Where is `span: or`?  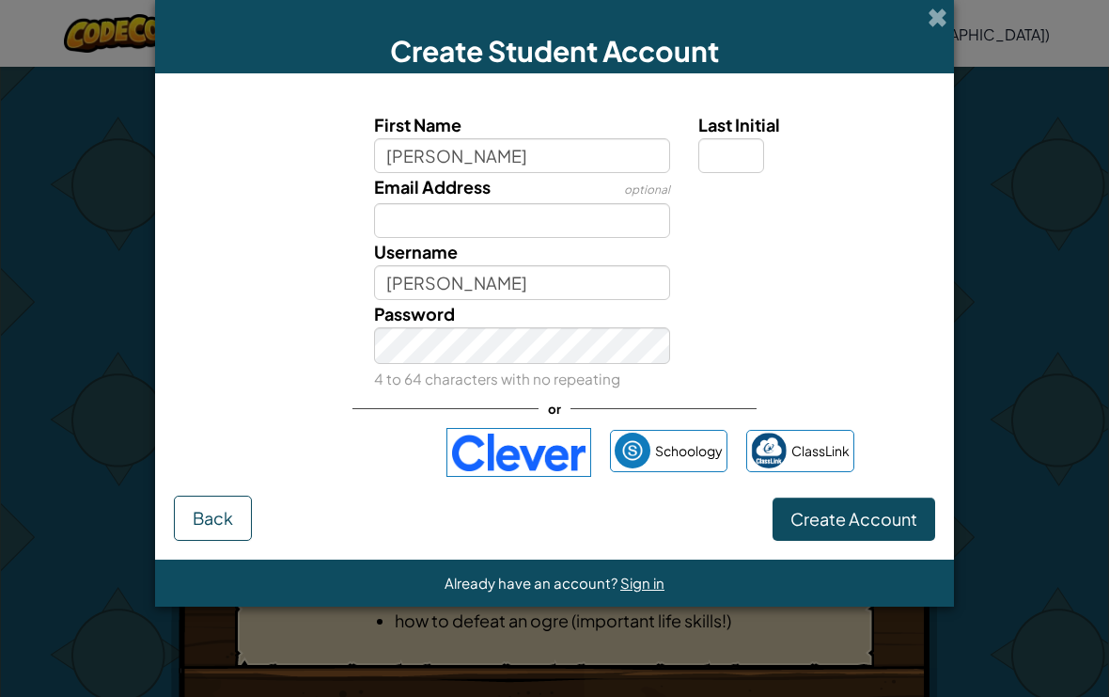
span: or is located at coordinates (555, 408).